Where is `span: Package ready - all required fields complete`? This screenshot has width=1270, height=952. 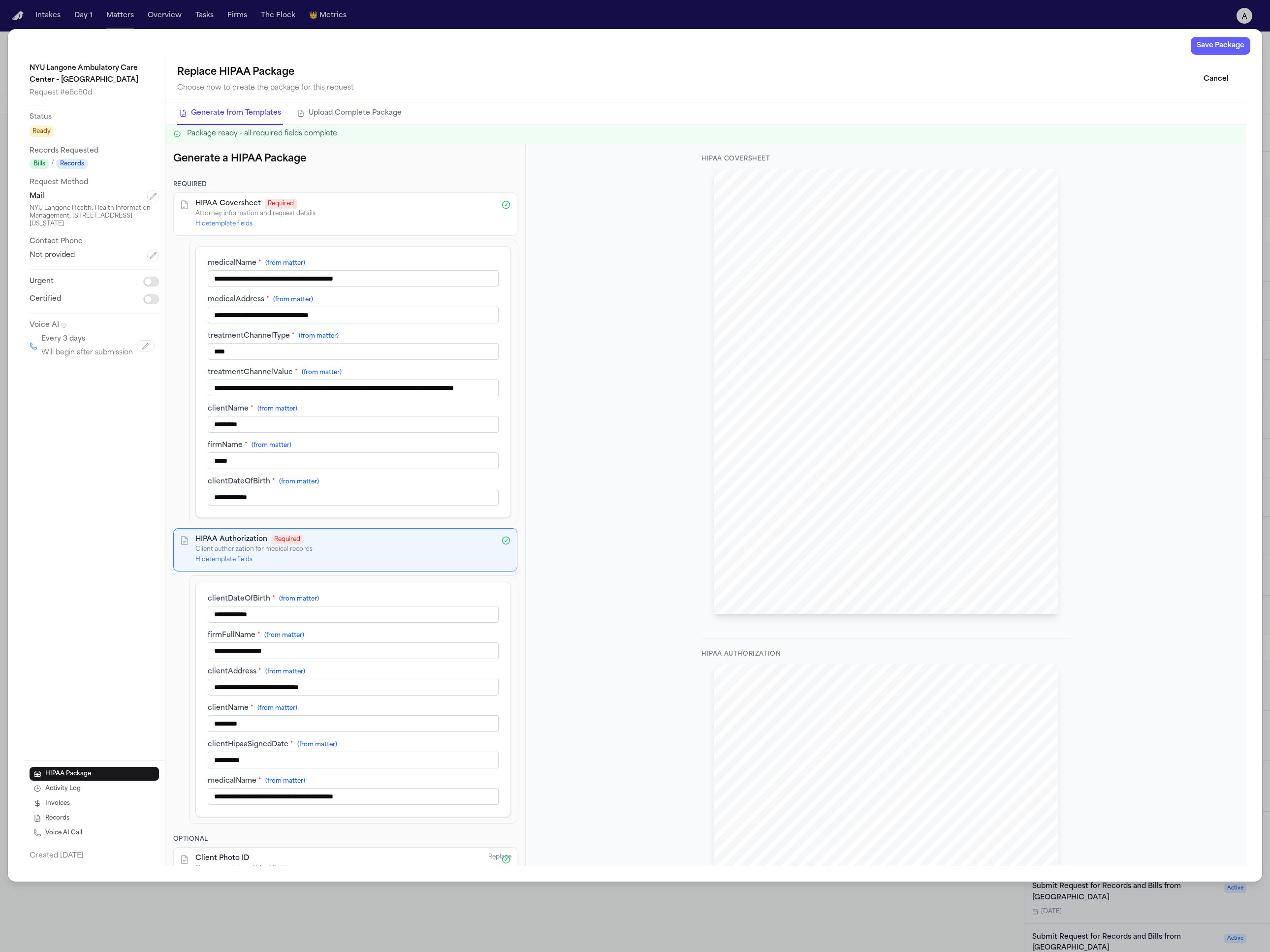 span: Package ready - all required fields complete is located at coordinates (262, 134).